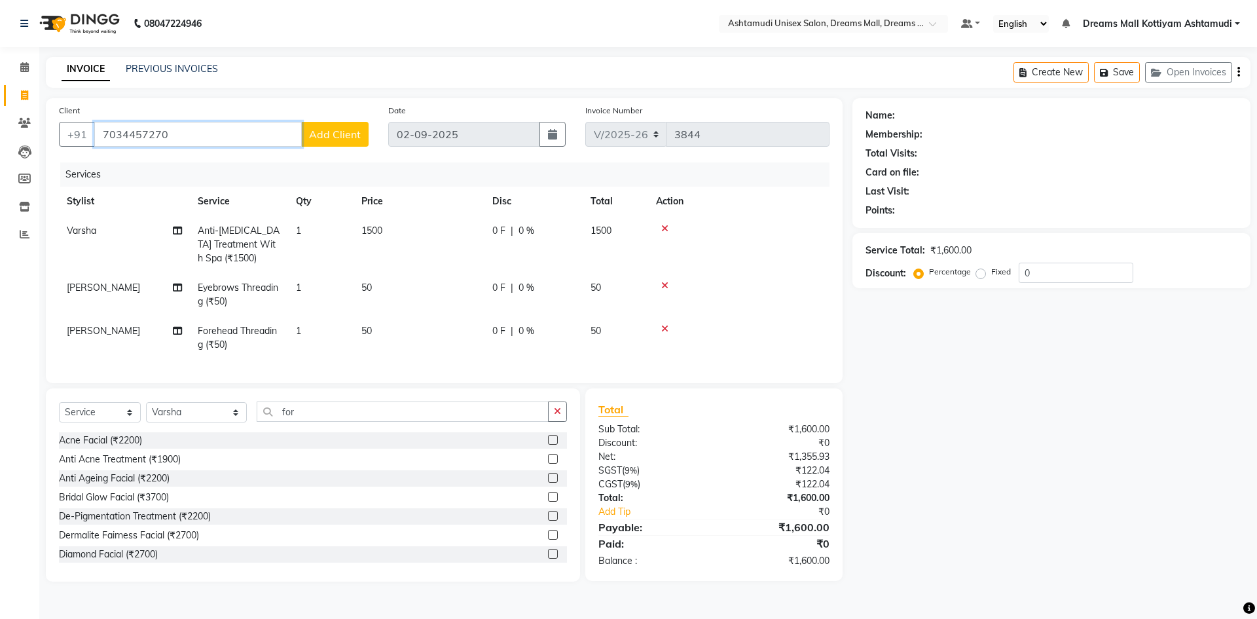  I want to click on div: Total Visits:, so click(891, 153).